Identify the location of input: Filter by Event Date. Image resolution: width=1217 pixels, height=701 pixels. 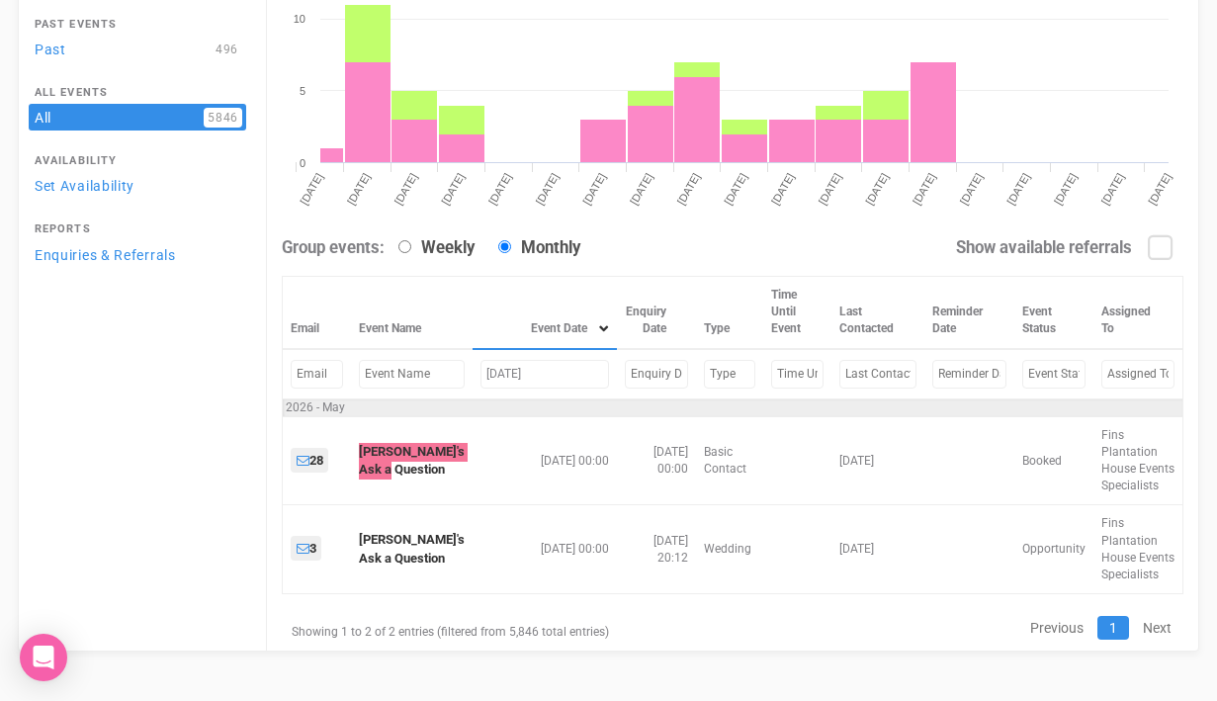
(545, 374).